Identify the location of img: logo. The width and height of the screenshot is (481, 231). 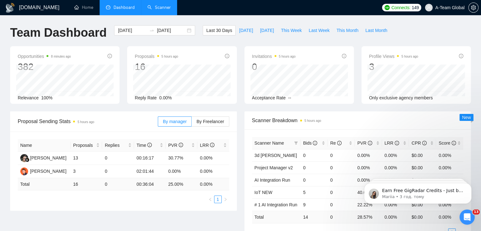
(10, 8).